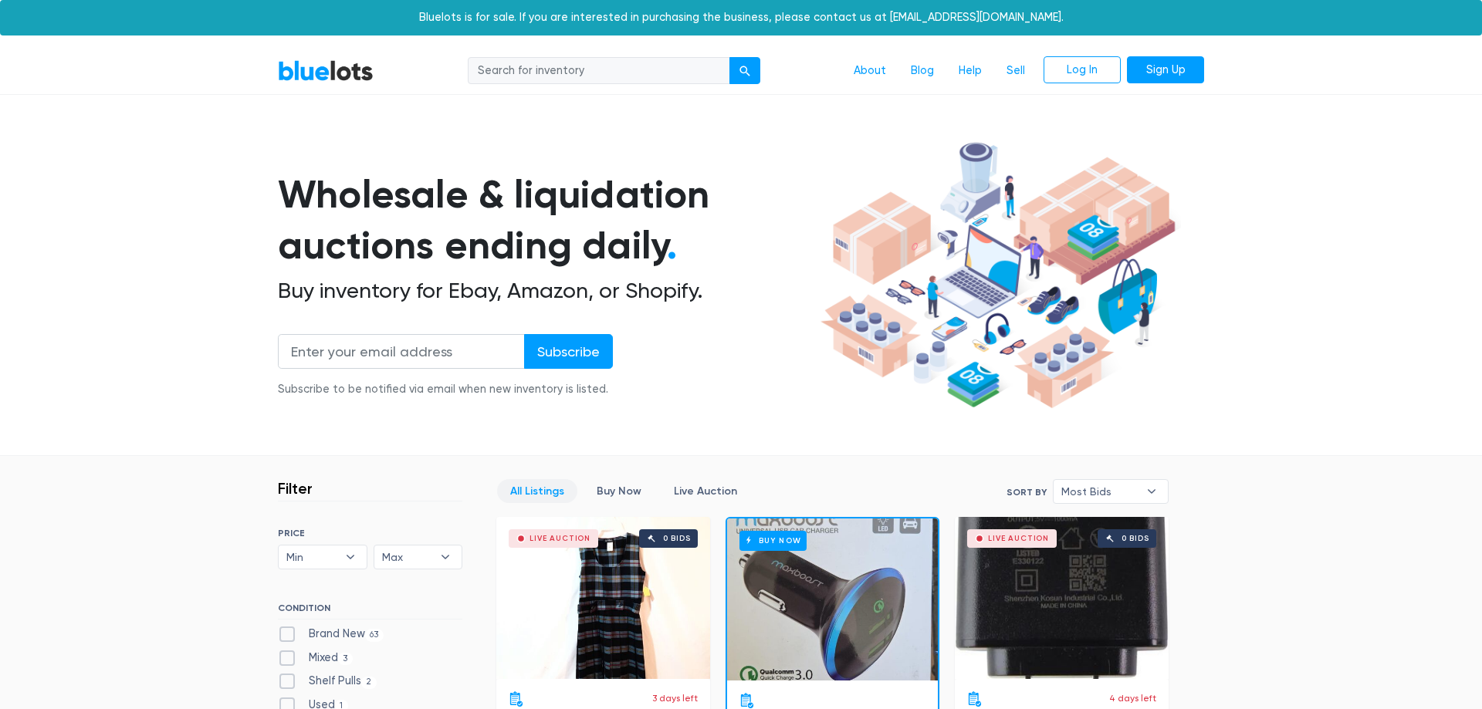 This screenshot has width=1482, height=709. I want to click on h2: Buy inventory for Ebay, Amazon, or Shopify., so click(546, 291).